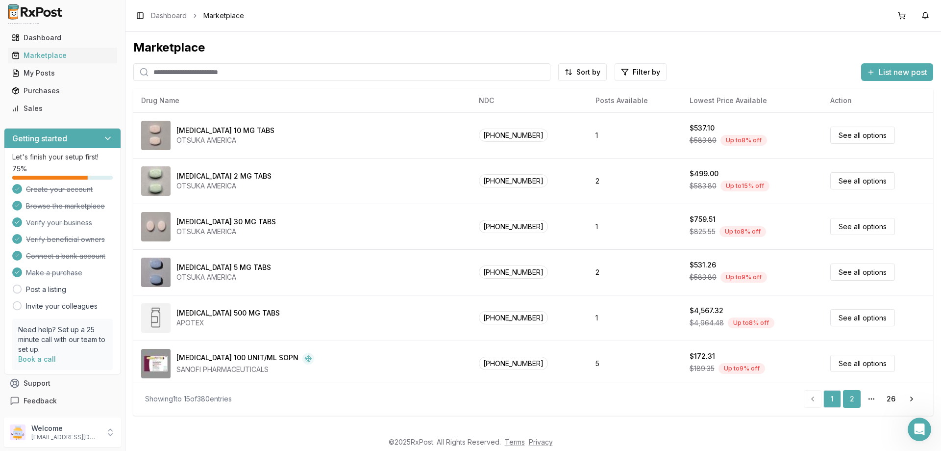  I want to click on span: Connect a bank account, so click(66, 256).